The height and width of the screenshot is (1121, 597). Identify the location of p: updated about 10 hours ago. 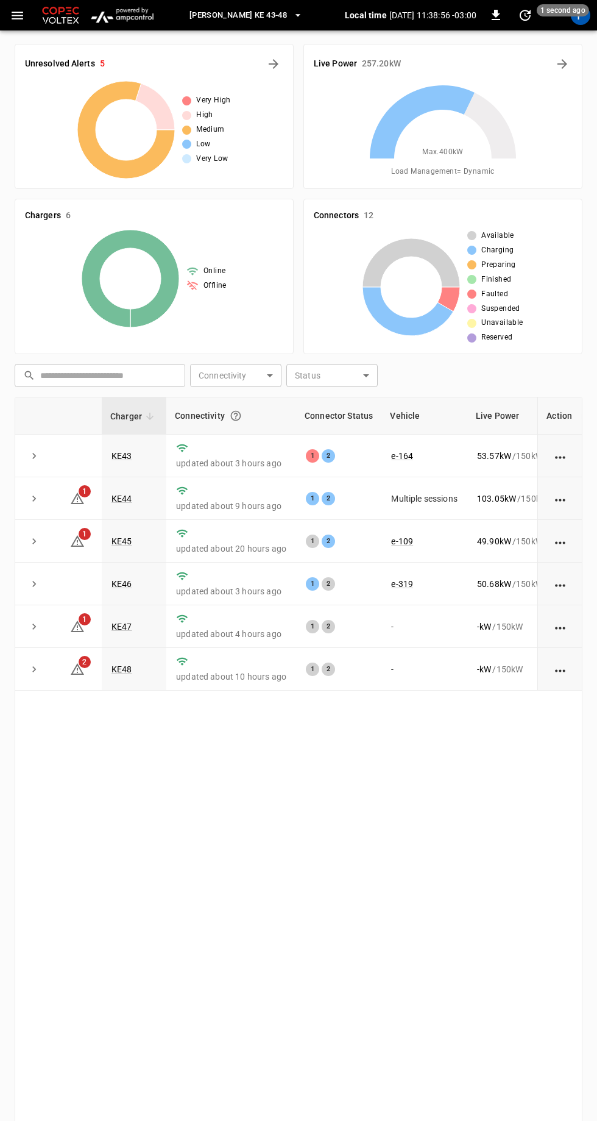
(231, 677).